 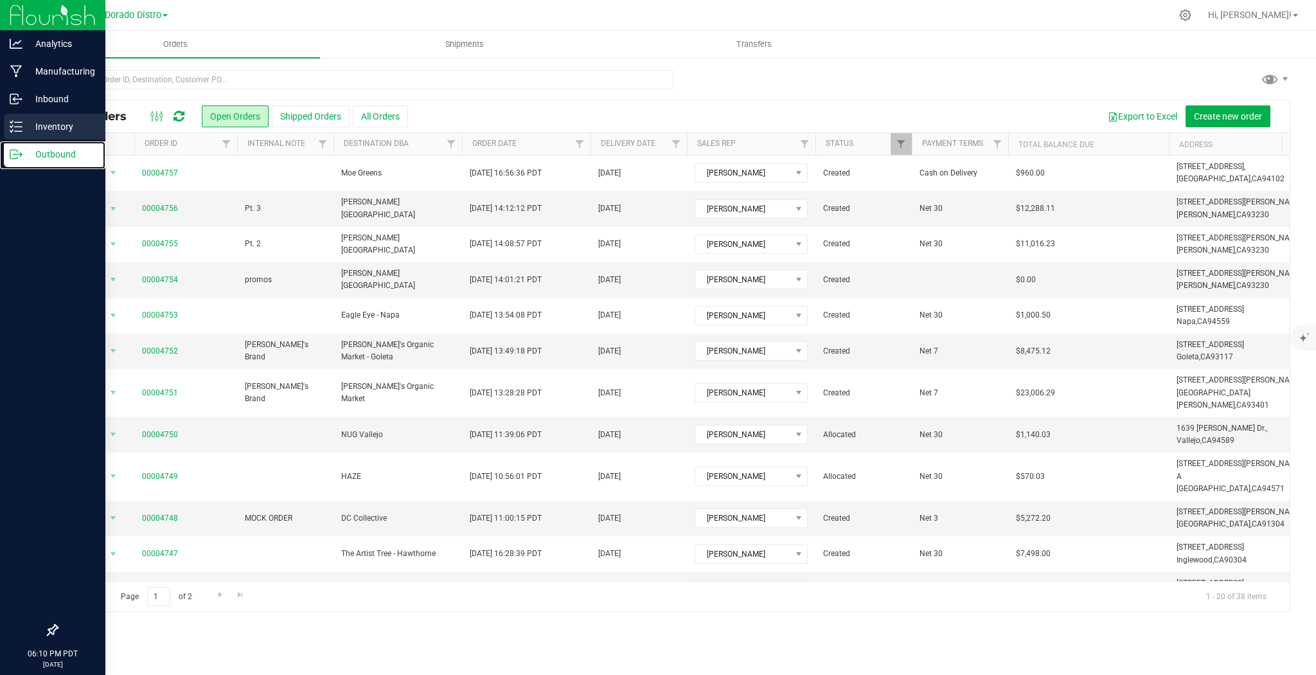 I want to click on p: Analytics, so click(x=61, y=44).